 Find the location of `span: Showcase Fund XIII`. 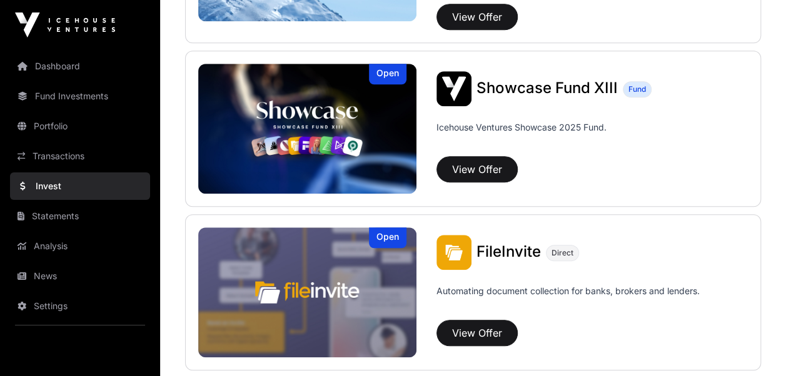

span: Showcase Fund XIII is located at coordinates (547, 88).